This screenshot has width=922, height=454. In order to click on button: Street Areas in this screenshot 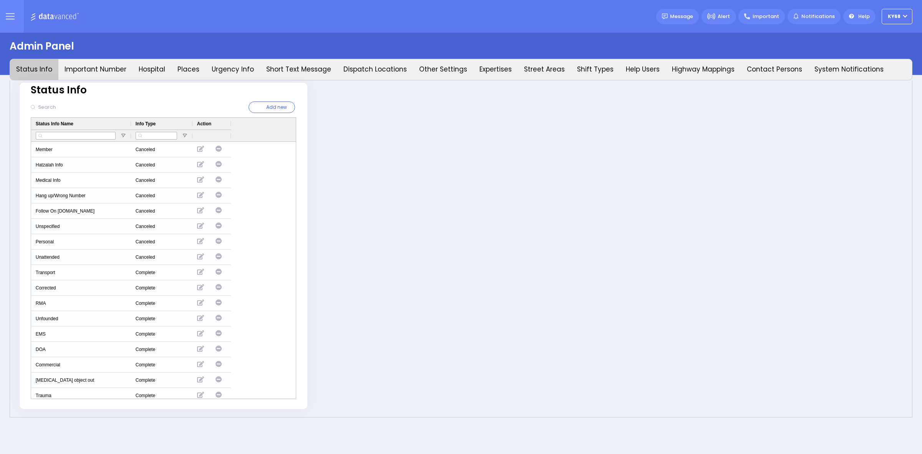, I will do `click(545, 70)`.